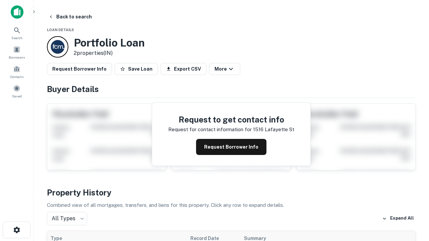 This screenshot has height=241, width=429. Describe the element at coordinates (17, 96) in the screenshot. I see `span: Saved` at that location.